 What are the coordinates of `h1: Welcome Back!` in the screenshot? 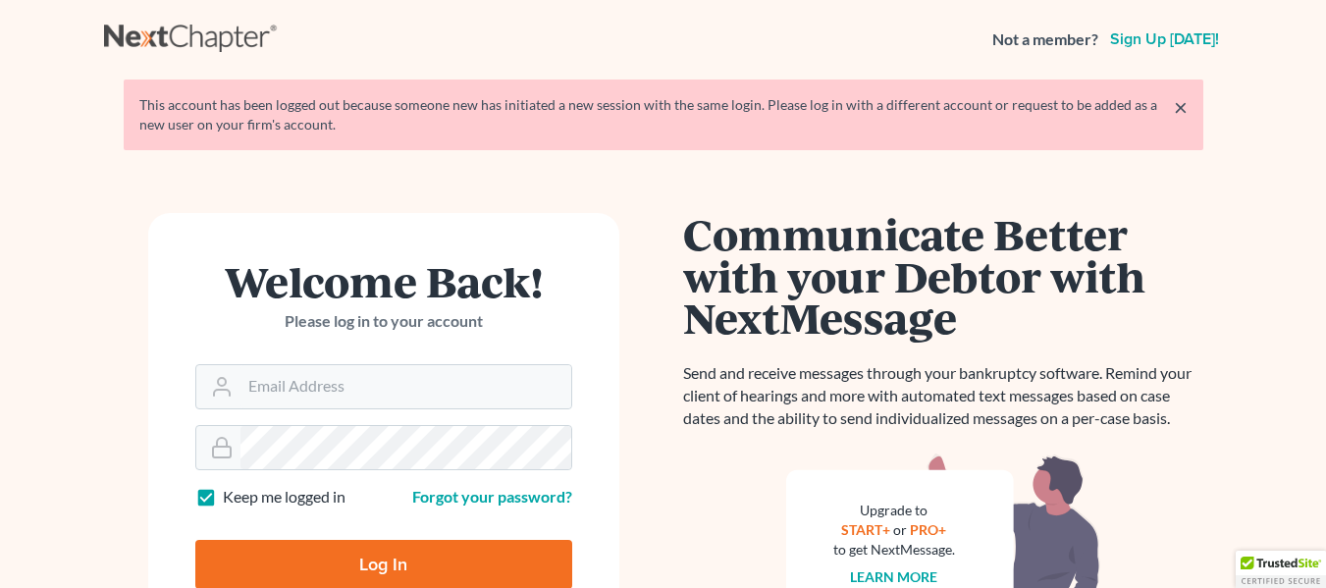 It's located at (384, 281).